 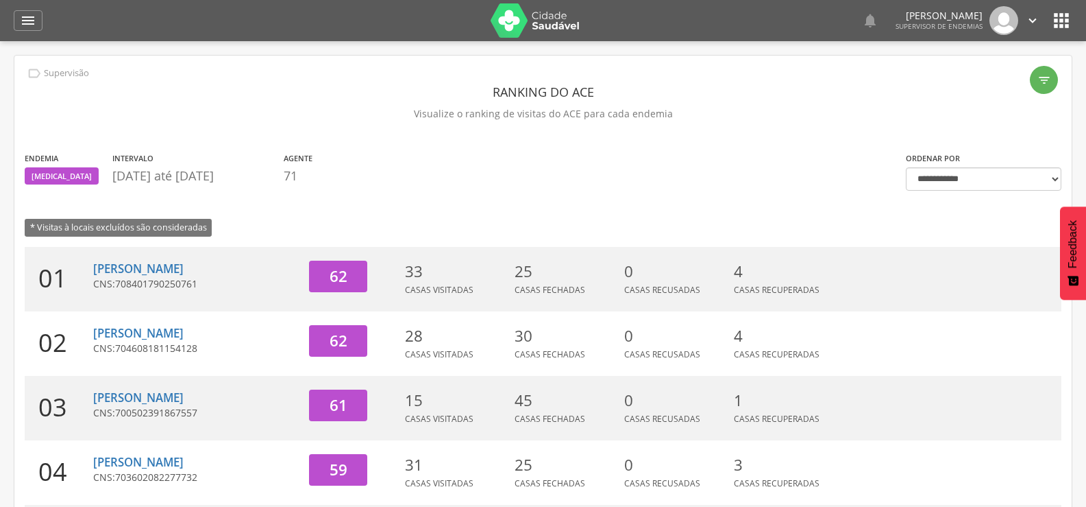 I want to click on label: Intervalo, so click(x=133, y=158).